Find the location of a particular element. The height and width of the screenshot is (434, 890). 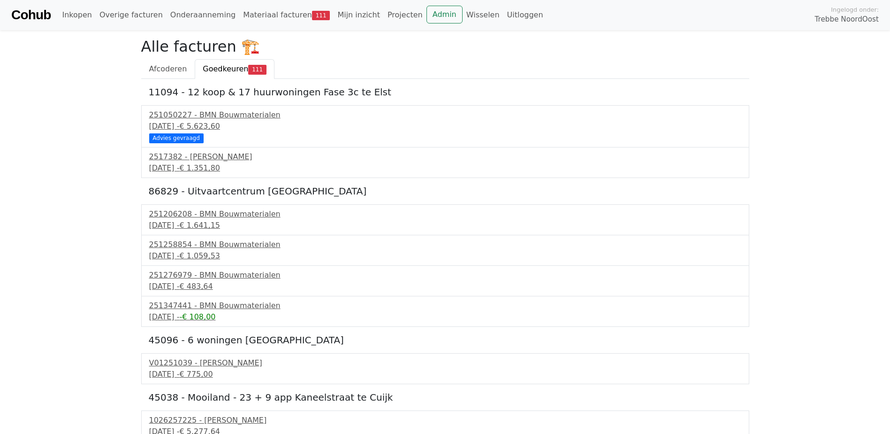

span: Ingelogd onder: is located at coordinates (855, 9).